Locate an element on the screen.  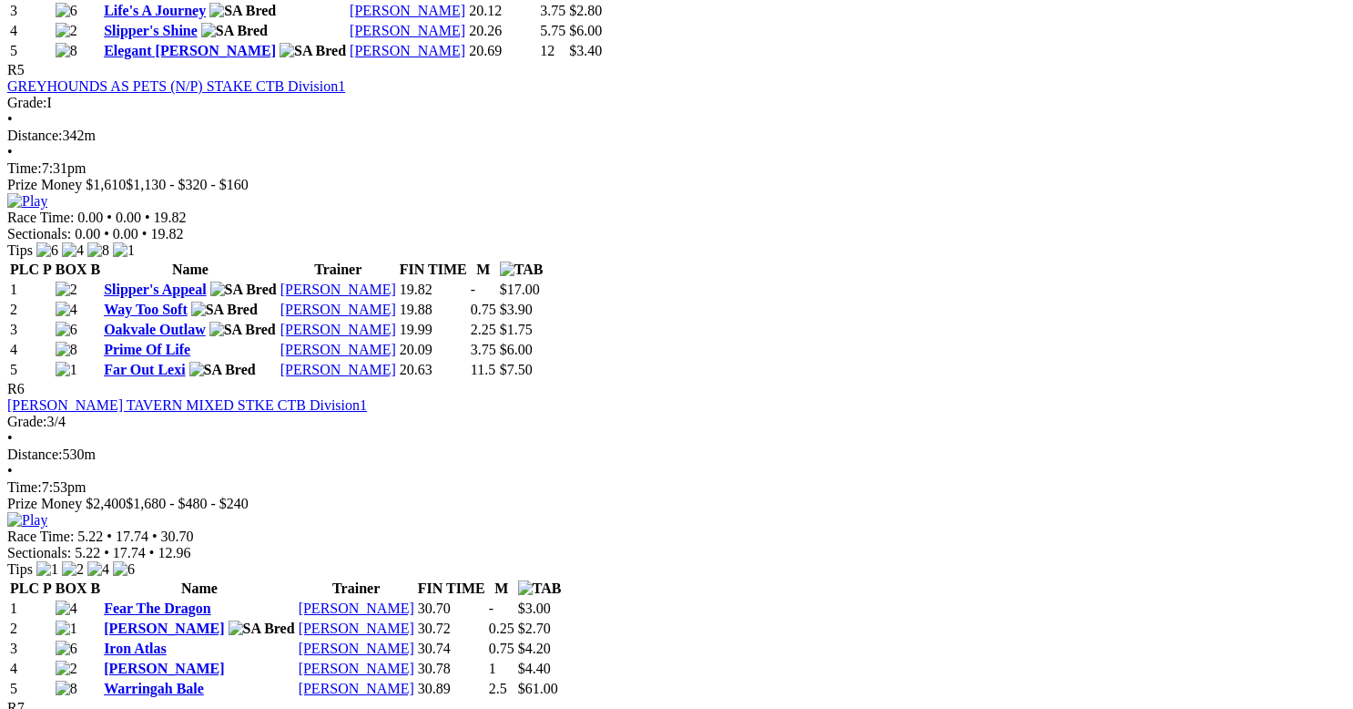
div: Prize Money $1,610 is located at coordinates (669, 185).